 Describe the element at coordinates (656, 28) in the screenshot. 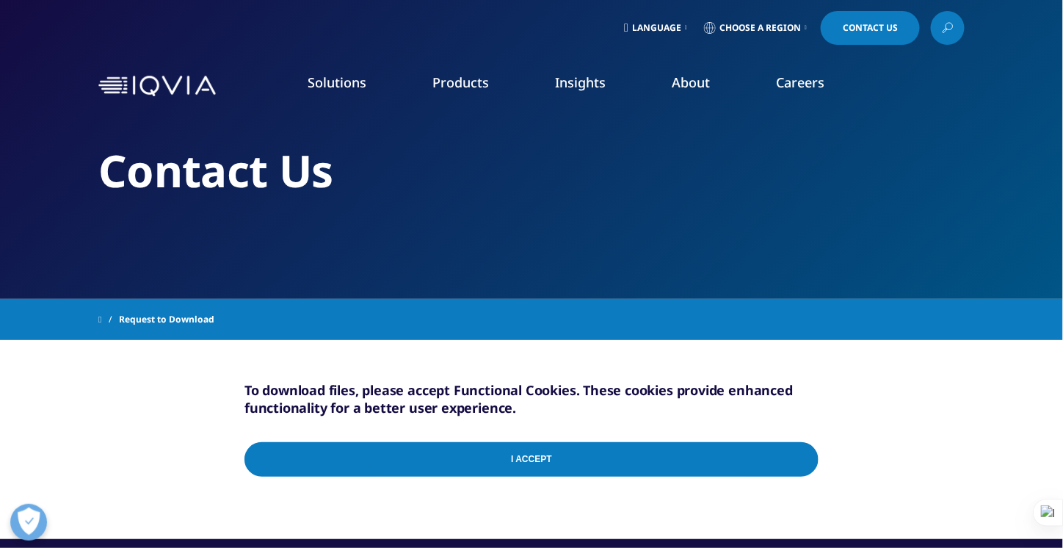

I see `span: Language` at that location.